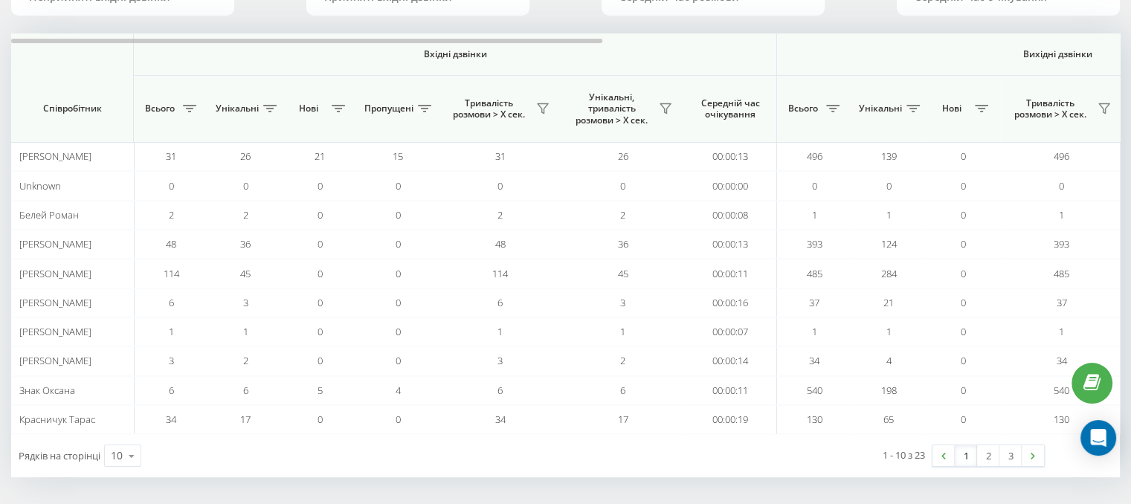  Describe the element at coordinates (1062, 303) in the screenshot. I see `span: 37` at that location.